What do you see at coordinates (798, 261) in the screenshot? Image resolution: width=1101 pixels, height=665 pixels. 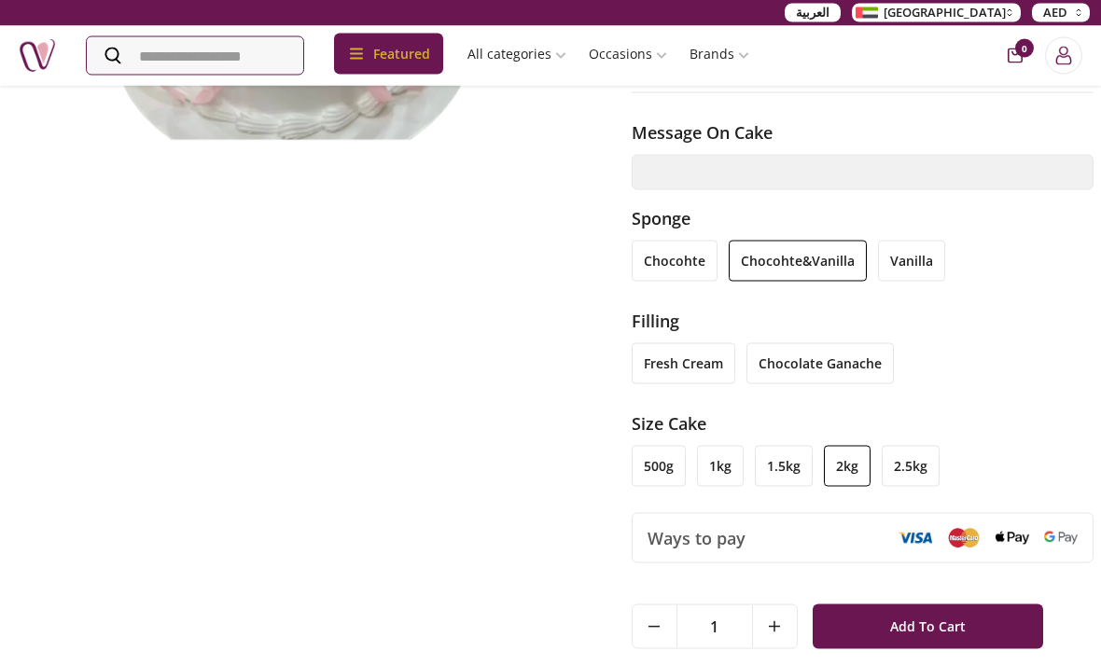 I see `li: chocohte&vanilla` at bounding box center [798, 261].